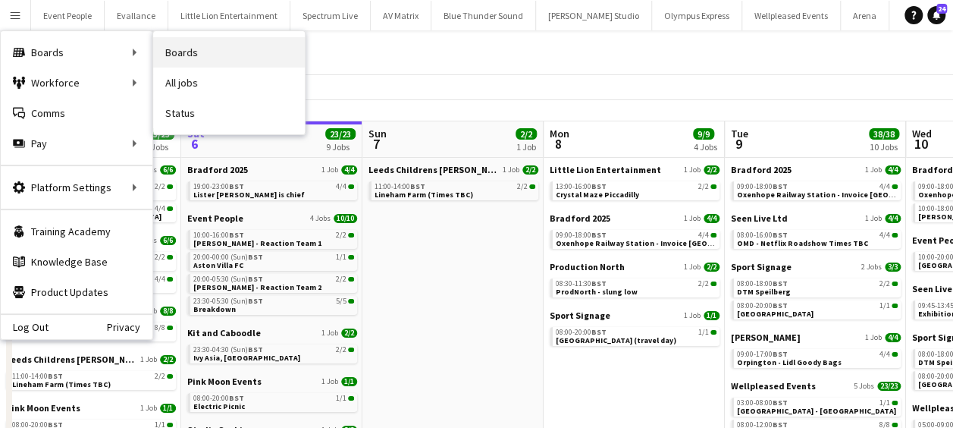 Image resolution: width=953 pixels, height=428 pixels. What do you see at coordinates (170, 328) in the screenshot?
I see `span: 8/8` at bounding box center [170, 328].